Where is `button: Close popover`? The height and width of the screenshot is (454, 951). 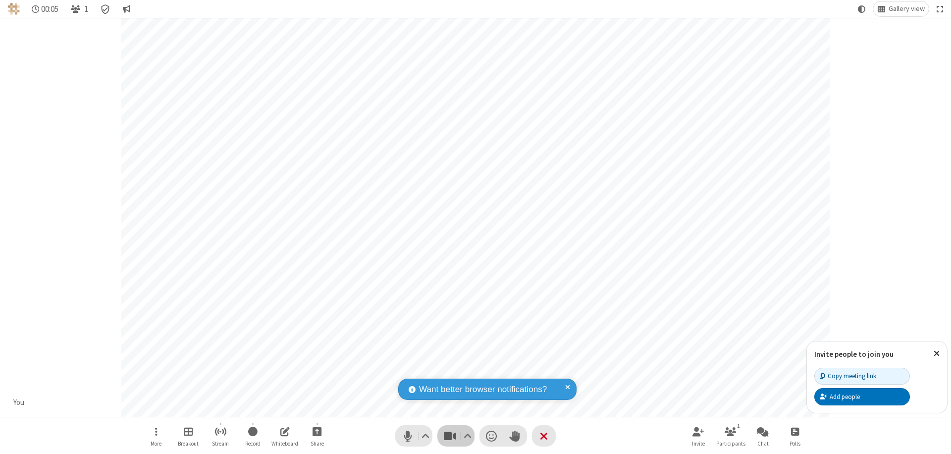 button: Close popover is located at coordinates (937, 353).